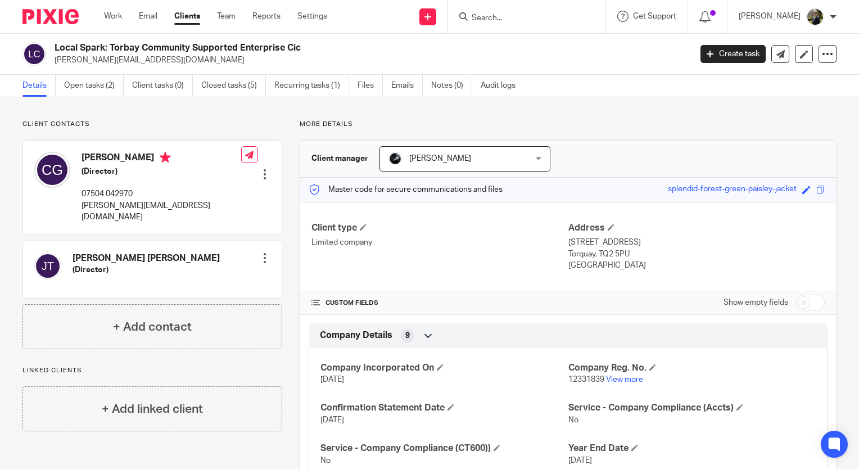 The width and height of the screenshot is (859, 469). What do you see at coordinates (148, 16) in the screenshot?
I see `a: Email` at bounding box center [148, 16].